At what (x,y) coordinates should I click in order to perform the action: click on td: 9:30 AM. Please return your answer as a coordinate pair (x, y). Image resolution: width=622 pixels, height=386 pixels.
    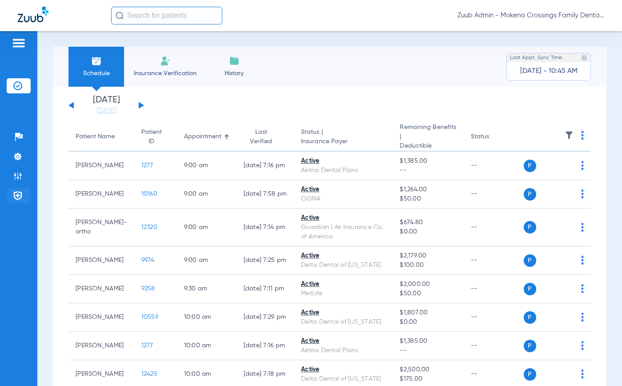
    Looking at the image, I should click on (207, 289).